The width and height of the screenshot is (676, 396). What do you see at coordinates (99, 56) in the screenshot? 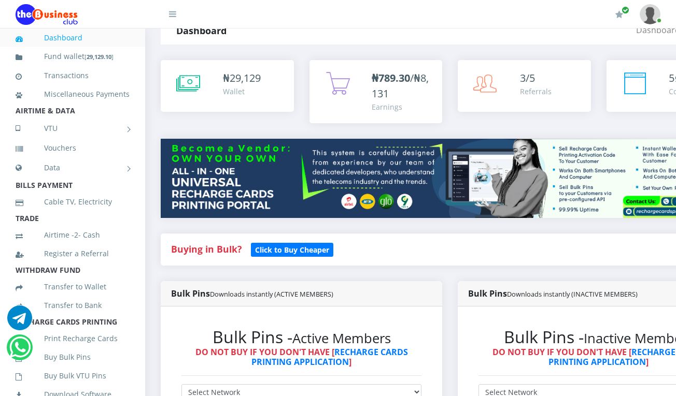
I see `b: 29,129.10` at bounding box center [99, 56].